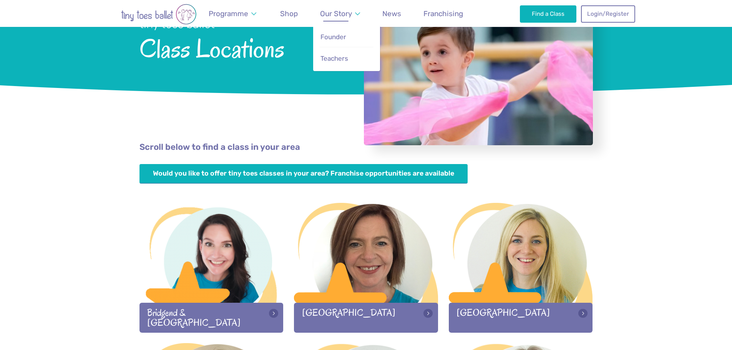  Describe the element at coordinates (548, 14) in the screenshot. I see `a: Find a Class` at that location.